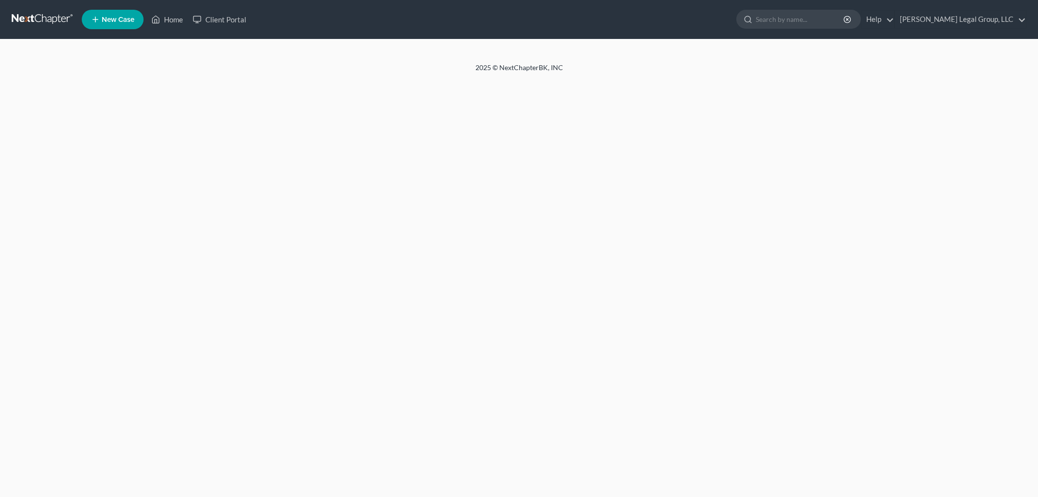 The width and height of the screenshot is (1038, 497). I want to click on span: New Case, so click(118, 19).